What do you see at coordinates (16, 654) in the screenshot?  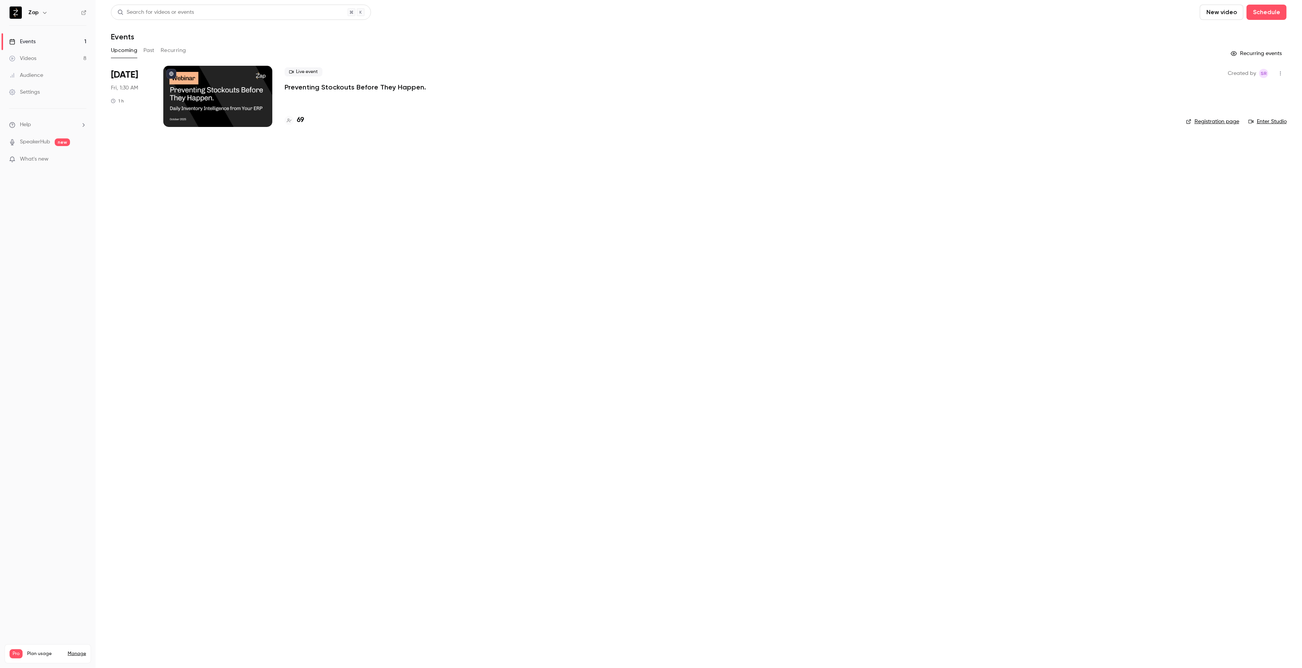 I see `span: Pro` at bounding box center [16, 654].